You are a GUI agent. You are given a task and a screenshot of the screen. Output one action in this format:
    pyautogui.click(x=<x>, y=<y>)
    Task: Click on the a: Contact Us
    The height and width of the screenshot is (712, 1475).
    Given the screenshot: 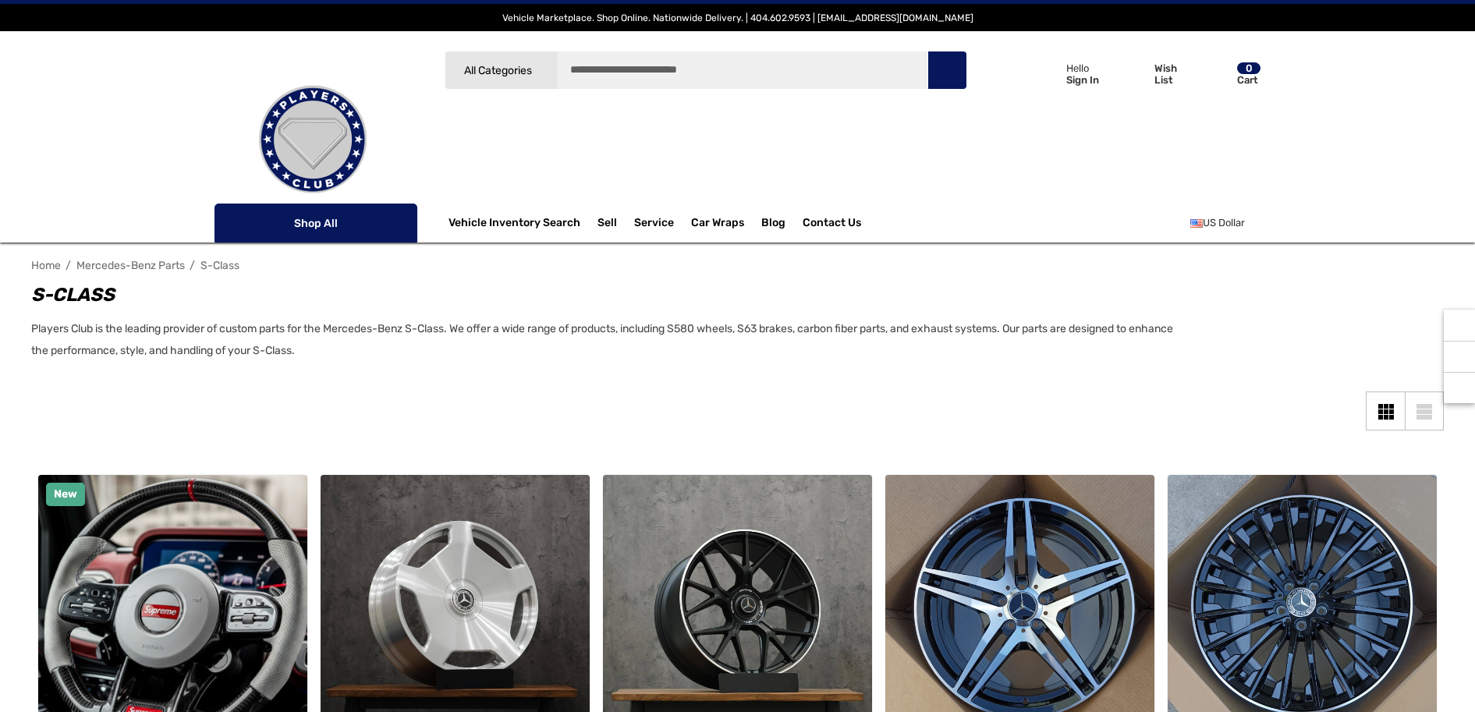 What is the action you would take?
    pyautogui.click(x=832, y=225)
    